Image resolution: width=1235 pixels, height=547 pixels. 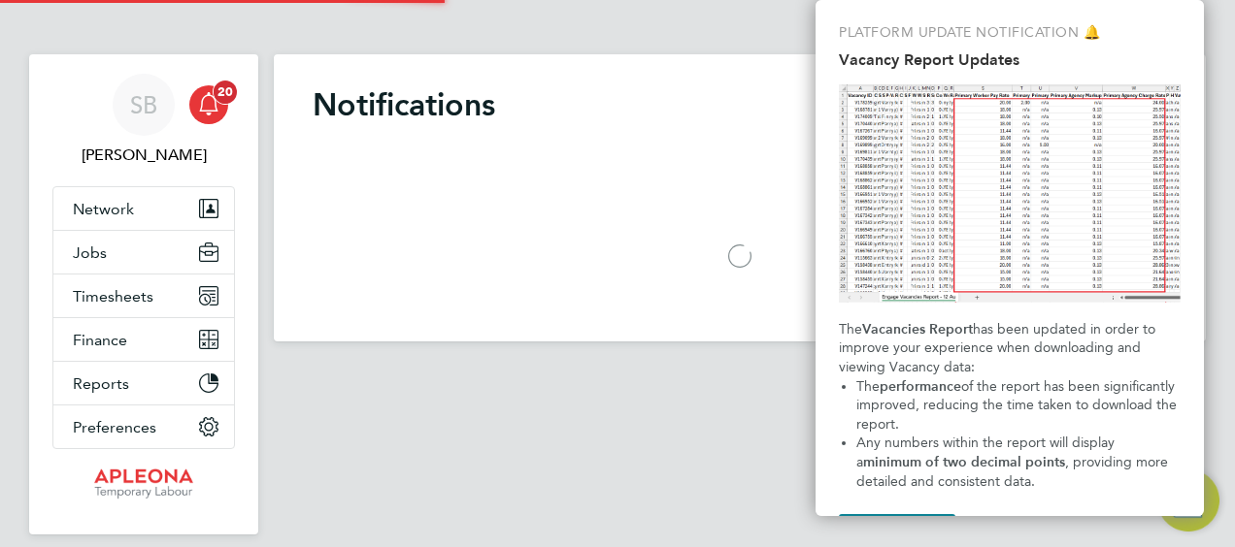 I want to click on span: Any numbers within the report will display a, so click(x=987, y=452).